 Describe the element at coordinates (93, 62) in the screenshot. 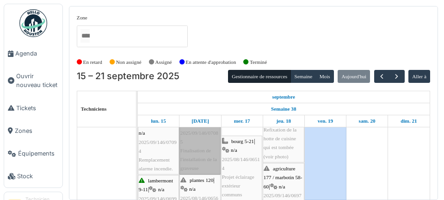

I see `label: En retard` at that location.